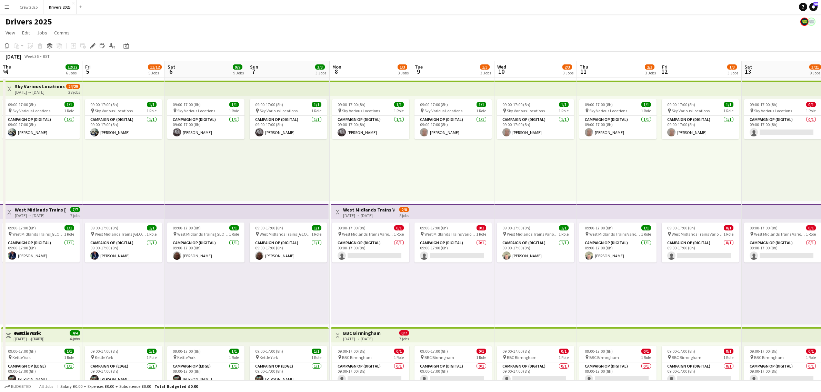 This screenshot has width=821, height=392. I want to click on div: 9 Jobs, so click(238, 73).